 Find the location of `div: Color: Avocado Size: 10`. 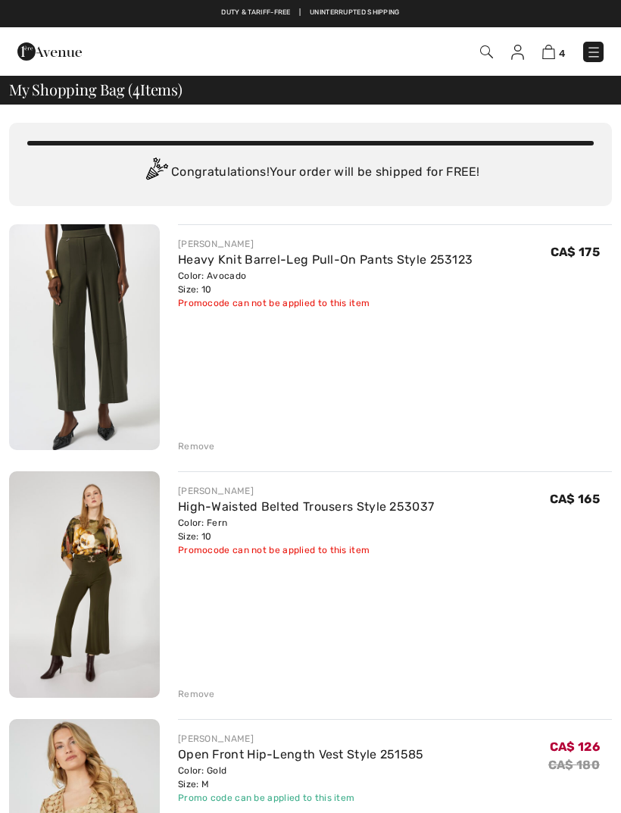

div: Color: Avocado Size: 10 is located at coordinates (325, 283).